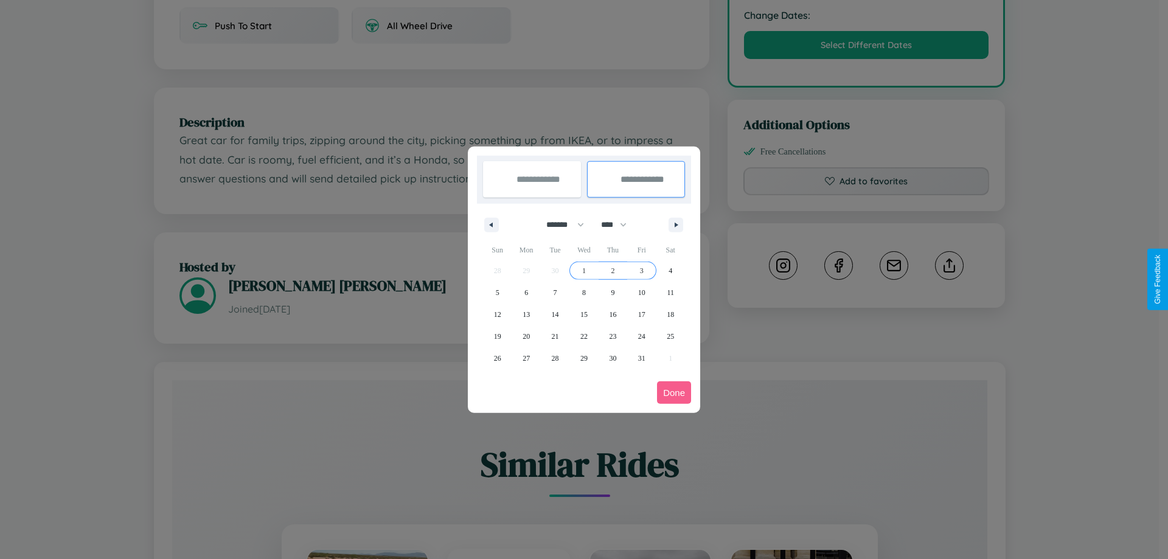  Describe the element at coordinates (497, 314) in the screenshot. I see `button: 12` at that location.